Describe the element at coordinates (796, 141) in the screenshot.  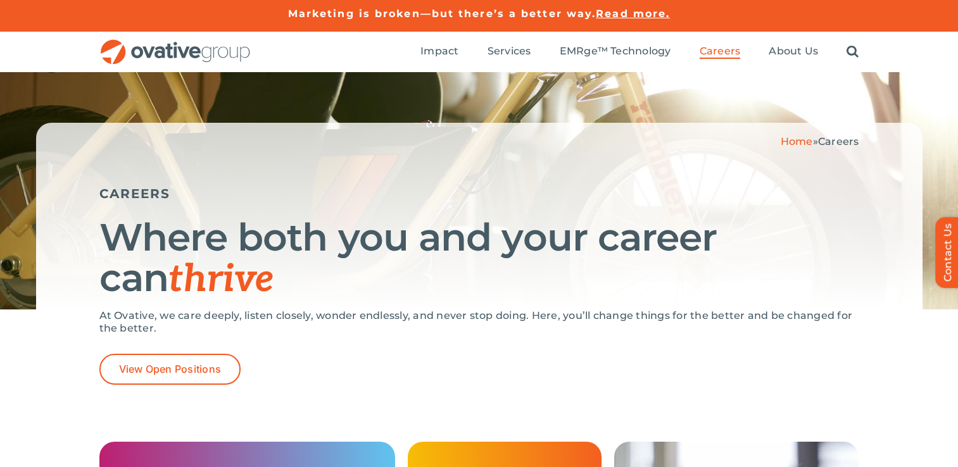
I see `a: Home` at that location.